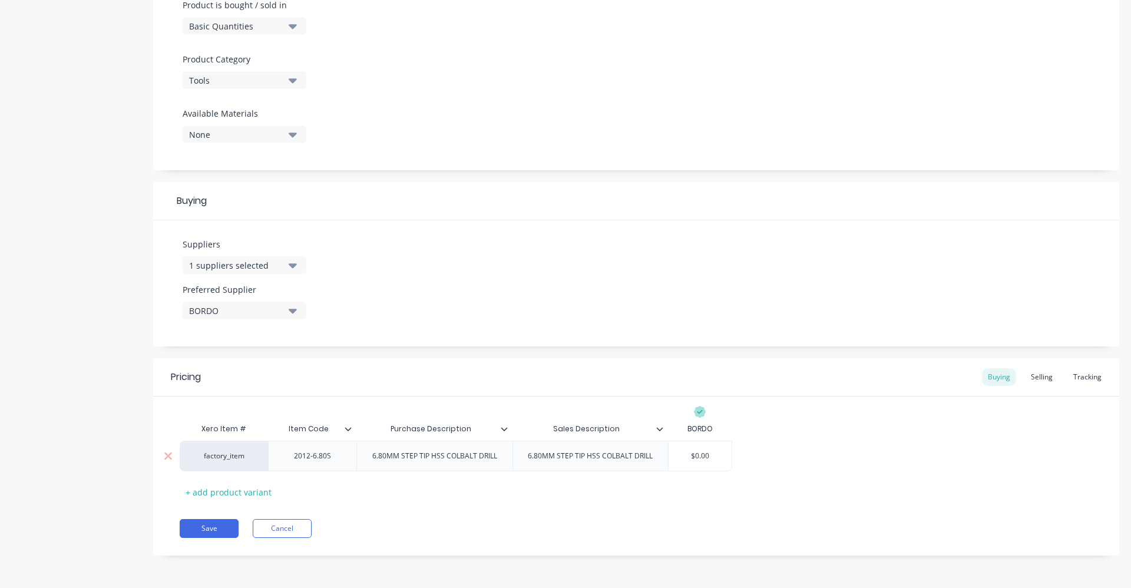 This screenshot has height=588, width=1131. I want to click on div: factory_item2012-6.80S6.80MM STEP TIP HSS COLBALT DRILL6.80MM STEP TIP HSS COLBALT DRILL$0.00, so click(456, 456).